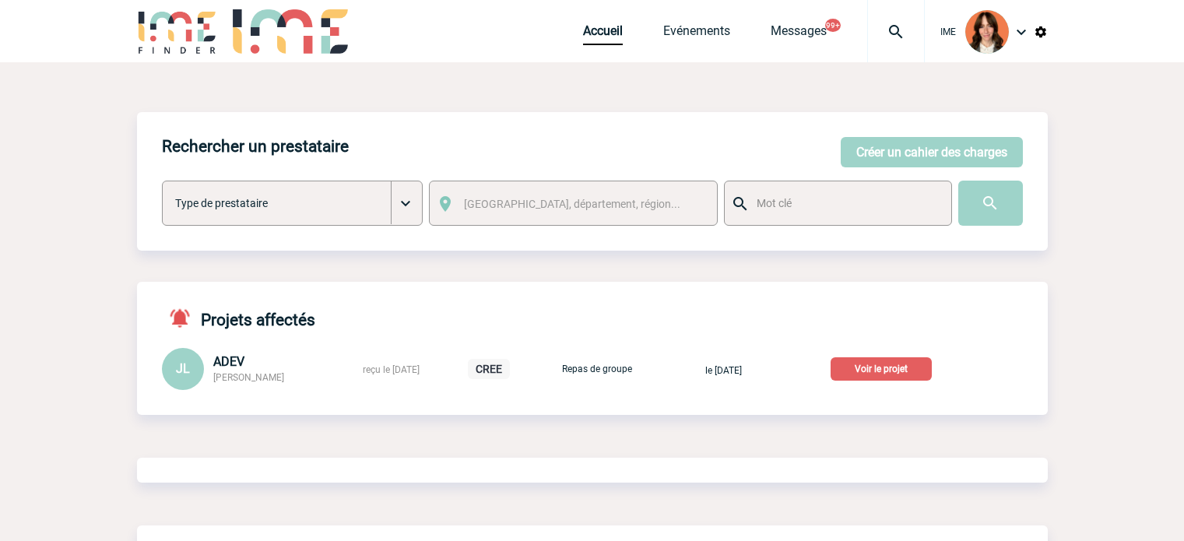  I want to click on h4: Rechercher un prestataire, so click(255, 146).